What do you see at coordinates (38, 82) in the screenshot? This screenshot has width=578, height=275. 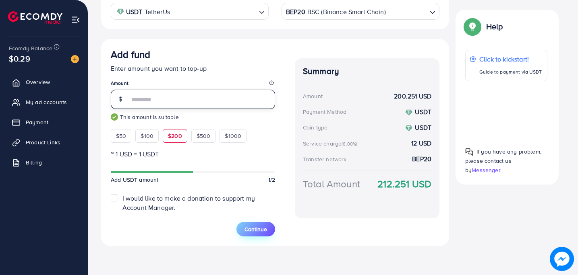 I see `span: Overview` at bounding box center [38, 82].